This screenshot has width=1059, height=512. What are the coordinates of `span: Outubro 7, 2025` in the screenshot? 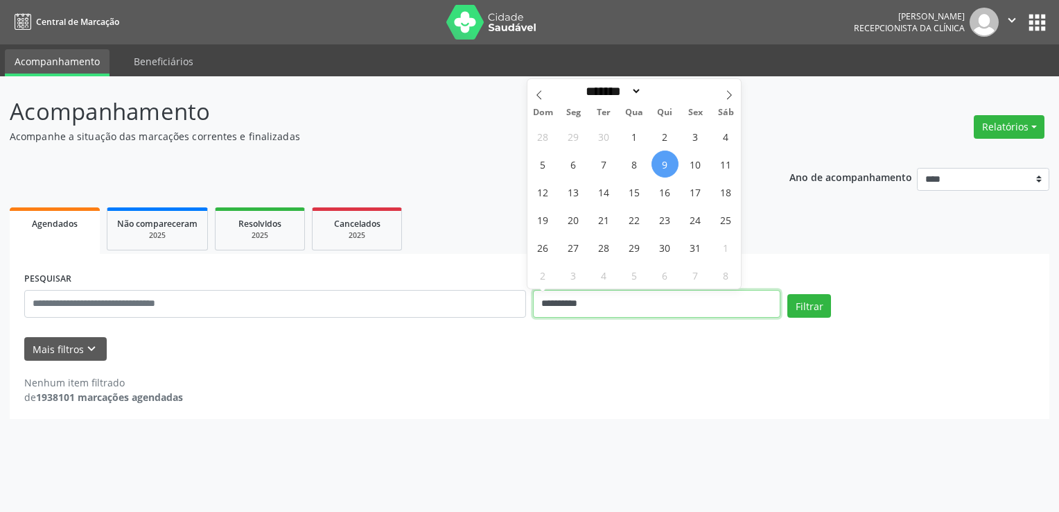 It's located at (604, 164).